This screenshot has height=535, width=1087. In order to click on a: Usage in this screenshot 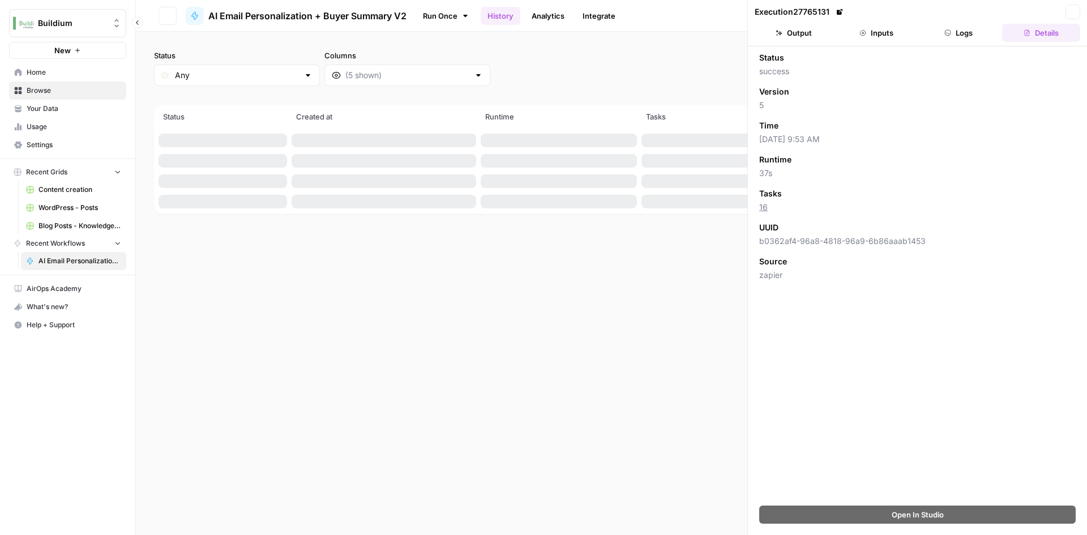, I will do `click(67, 127)`.